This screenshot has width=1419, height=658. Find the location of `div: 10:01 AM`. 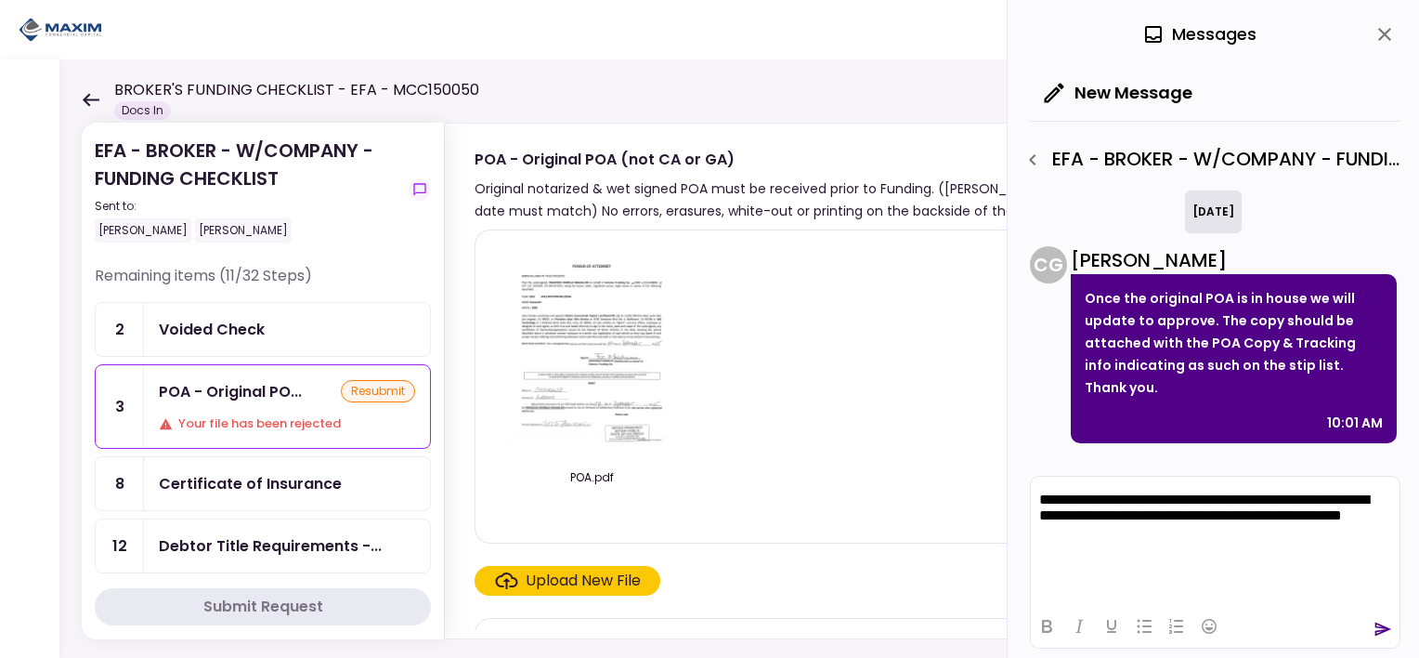

div: 10:01 AM is located at coordinates (1355, 423).